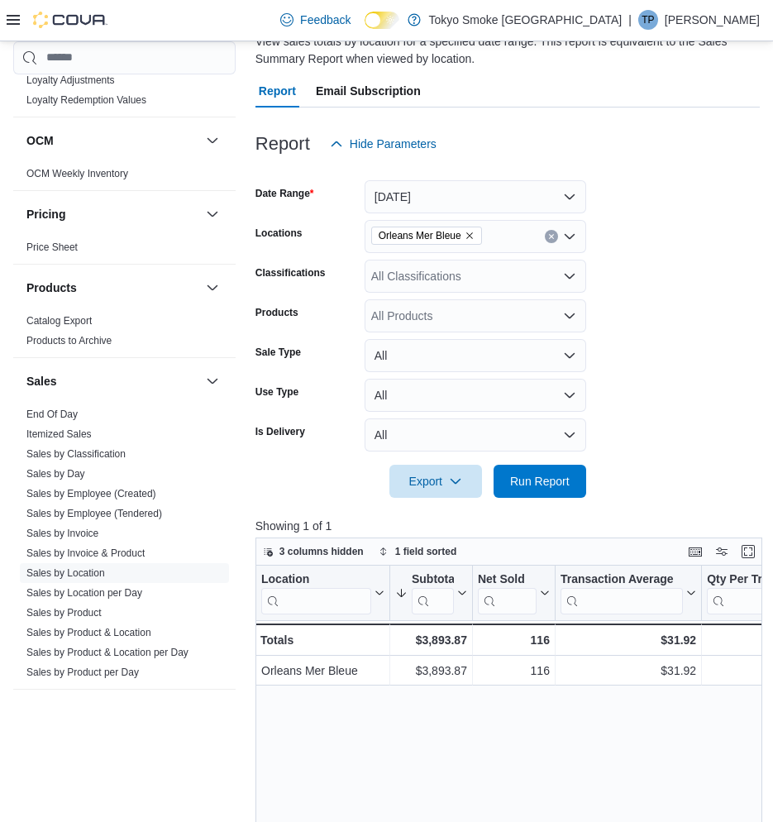 The width and height of the screenshot is (773, 822). What do you see at coordinates (323, 640) in the screenshot?
I see `div: Totals` at bounding box center [323, 640].